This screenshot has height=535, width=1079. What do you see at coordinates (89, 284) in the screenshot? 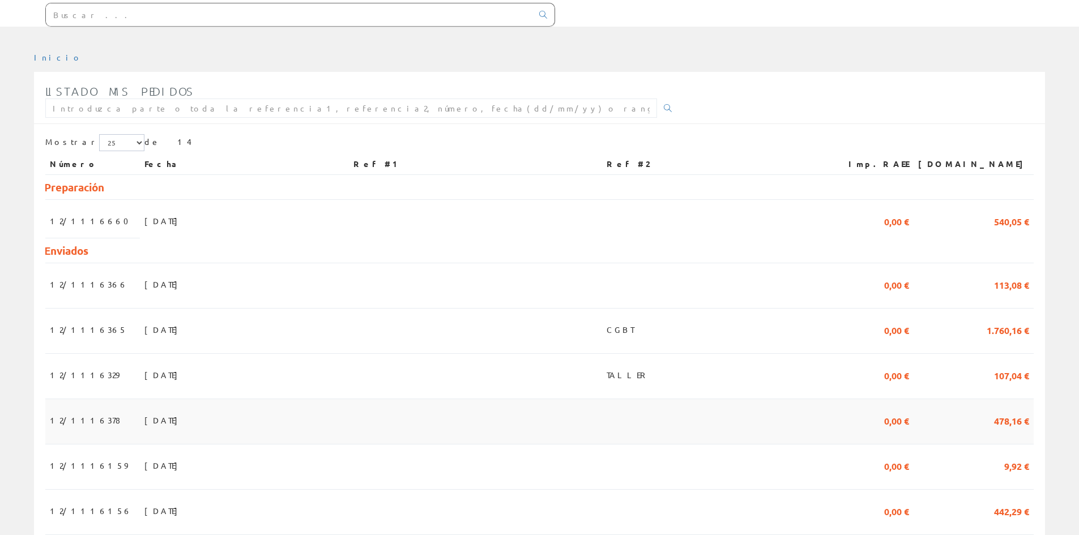
I see `span: 12/1116366` at bounding box center [89, 284].